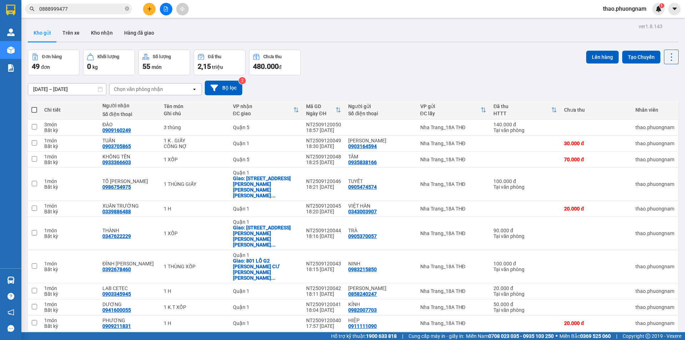 The width and height of the screenshot is (685, 340). I want to click on button: plus, so click(149, 9).